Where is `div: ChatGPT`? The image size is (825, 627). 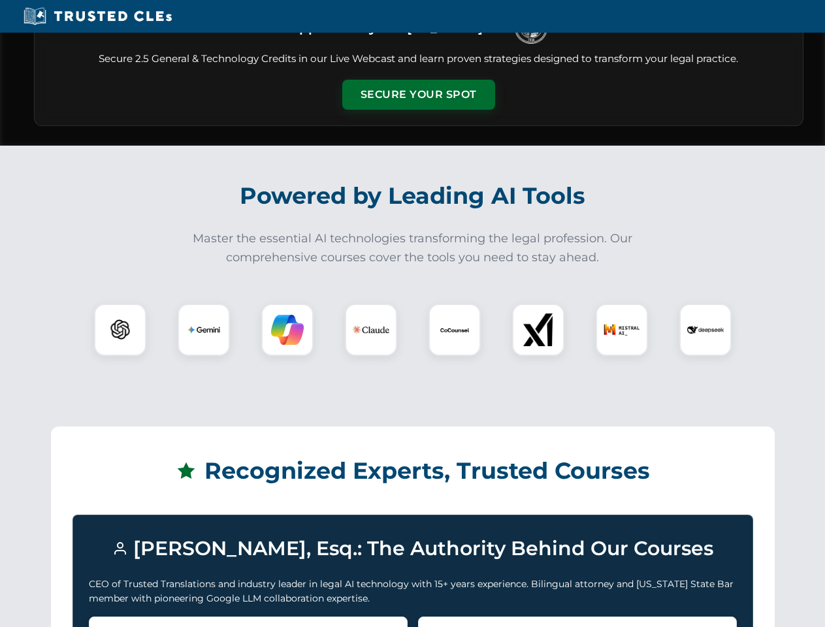 div: ChatGPT is located at coordinates (120, 330).